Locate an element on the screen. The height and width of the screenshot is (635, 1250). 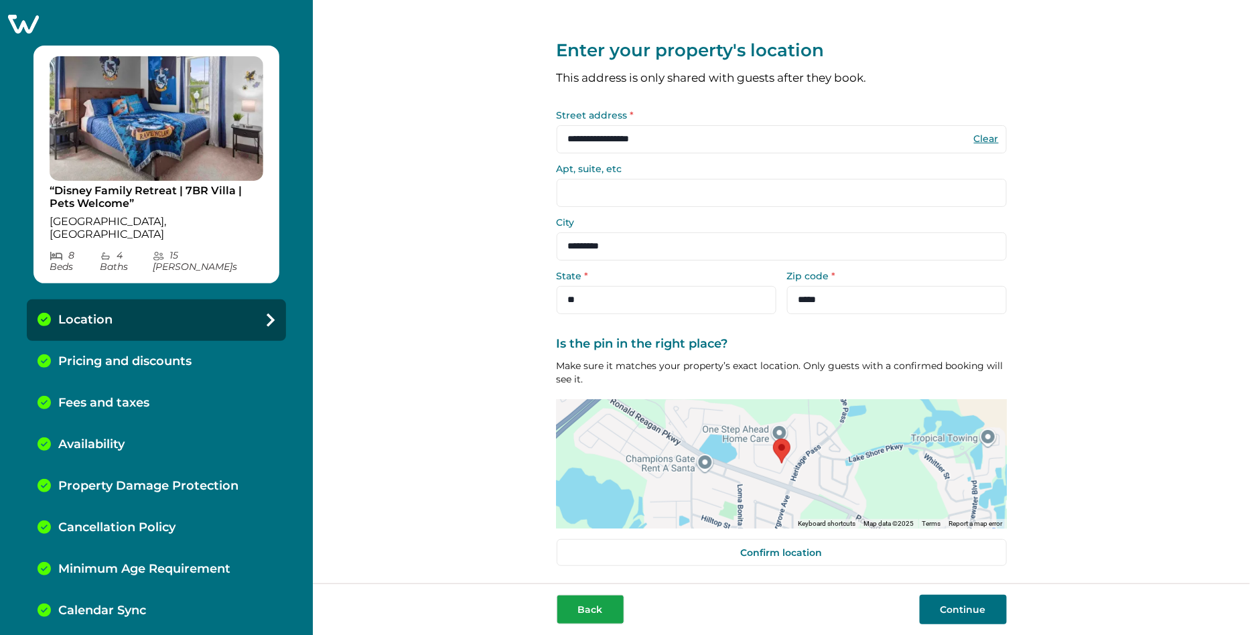
label: City is located at coordinates (778, 222).